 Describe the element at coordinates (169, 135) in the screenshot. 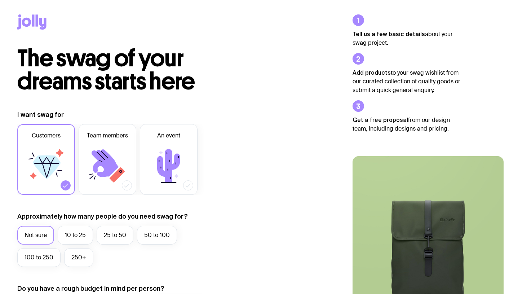

I see `span: An event` at that location.